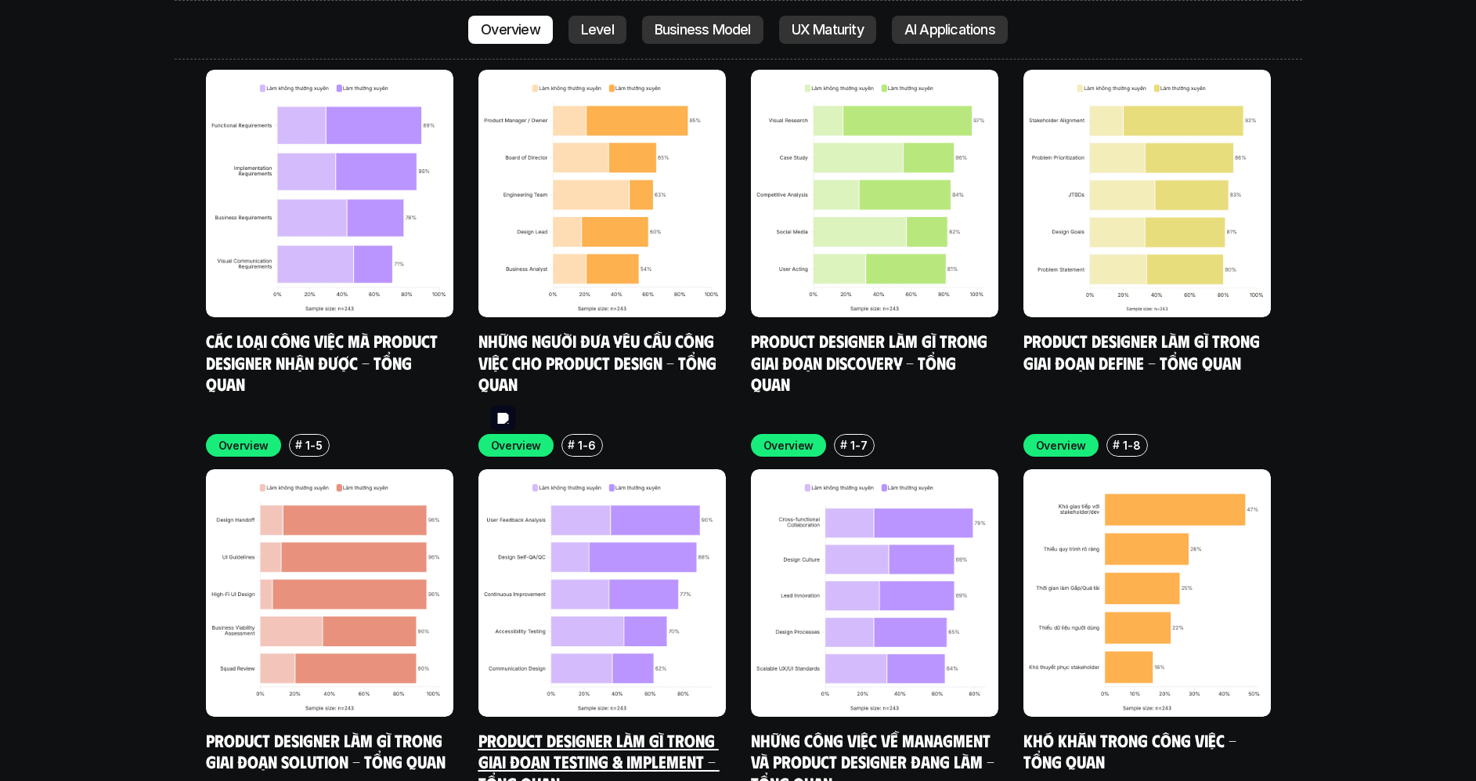 The image size is (1476, 781). Describe the element at coordinates (597, 30) in the screenshot. I see `p: Level` at that location.